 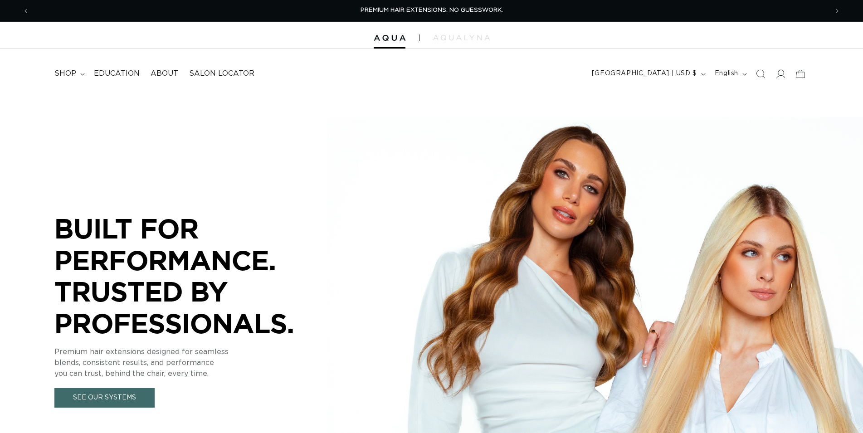 I want to click on span: Salon Locator, so click(x=222, y=73).